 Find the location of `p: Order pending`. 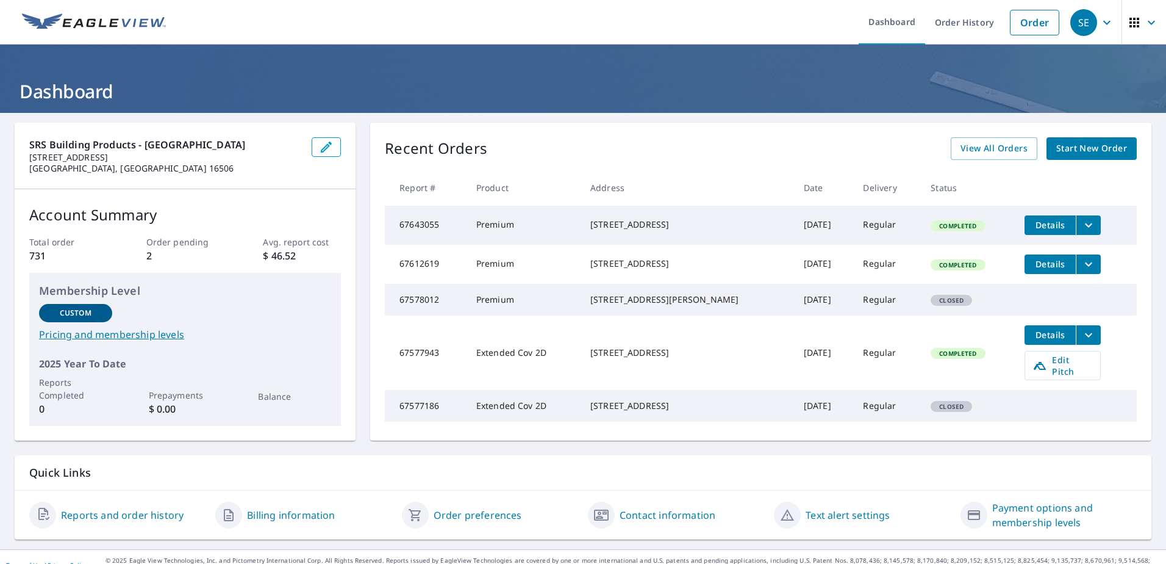

p: Order pending is located at coordinates (185, 242).